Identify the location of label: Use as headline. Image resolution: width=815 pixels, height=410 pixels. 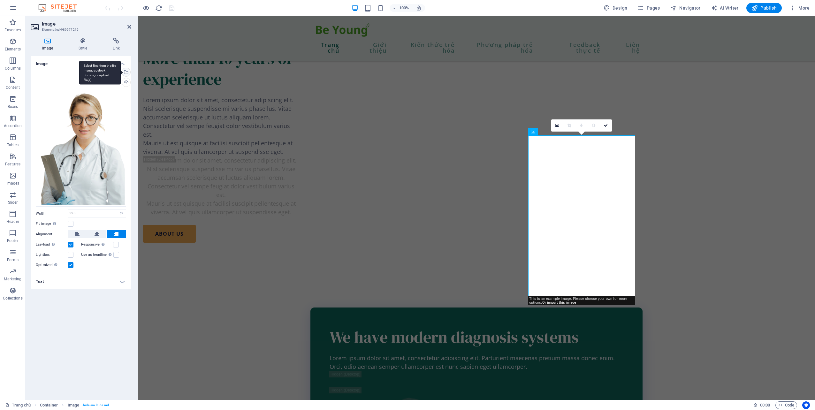
(97, 255).